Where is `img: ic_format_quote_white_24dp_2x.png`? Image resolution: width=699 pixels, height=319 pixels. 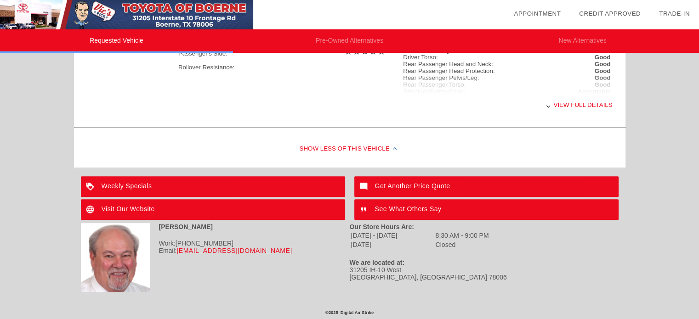
img: ic_format_quote_white_24dp_2x.png is located at coordinates (364, 210).